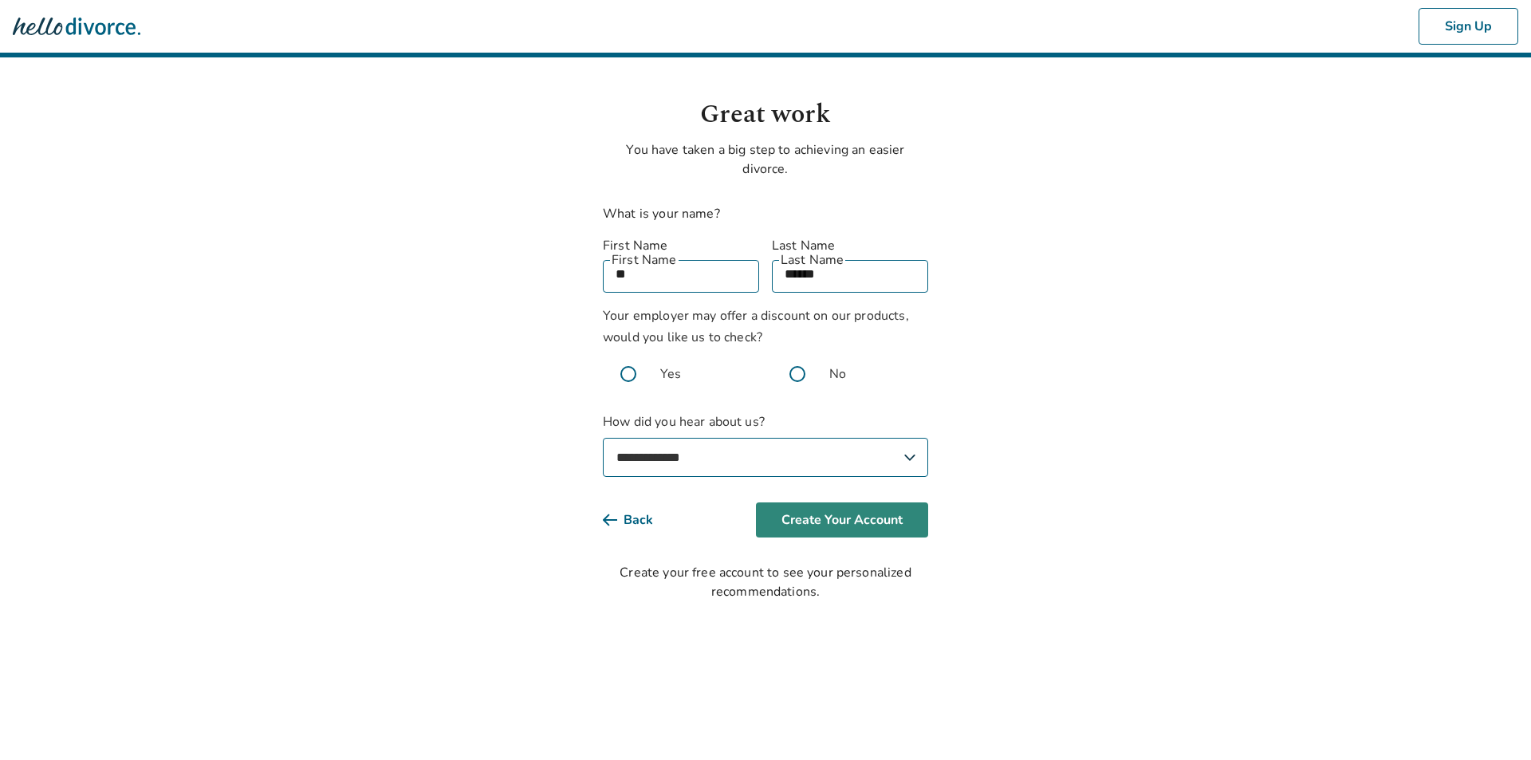 The image size is (1531, 760). Describe the element at coordinates (842, 520) in the screenshot. I see `button: Create Your Account` at that location.